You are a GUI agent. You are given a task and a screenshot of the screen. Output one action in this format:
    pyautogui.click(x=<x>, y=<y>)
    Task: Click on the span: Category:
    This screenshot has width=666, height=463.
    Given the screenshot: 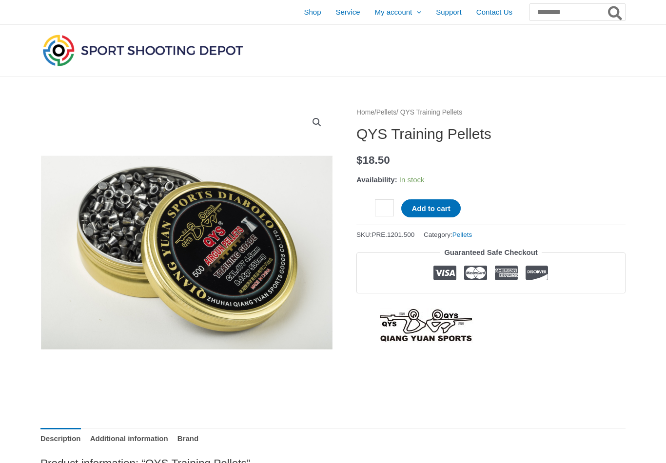 What is the action you would take?
    pyautogui.click(x=447, y=234)
    